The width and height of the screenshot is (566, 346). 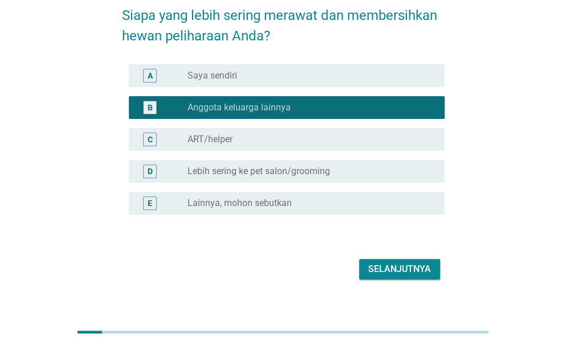 I want to click on div: A, so click(x=150, y=75).